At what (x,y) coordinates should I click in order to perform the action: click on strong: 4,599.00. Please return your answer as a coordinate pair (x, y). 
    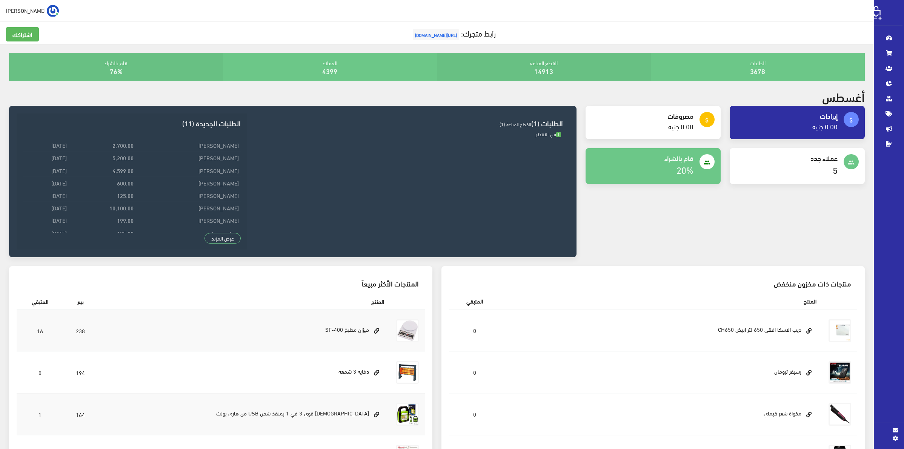
    Looking at the image, I should click on (123, 170).